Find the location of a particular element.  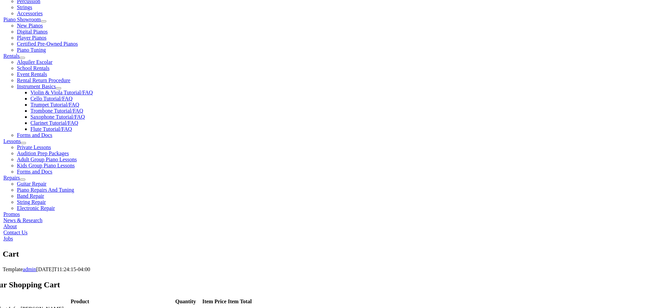

span: Repairs is located at coordinates (11, 177).